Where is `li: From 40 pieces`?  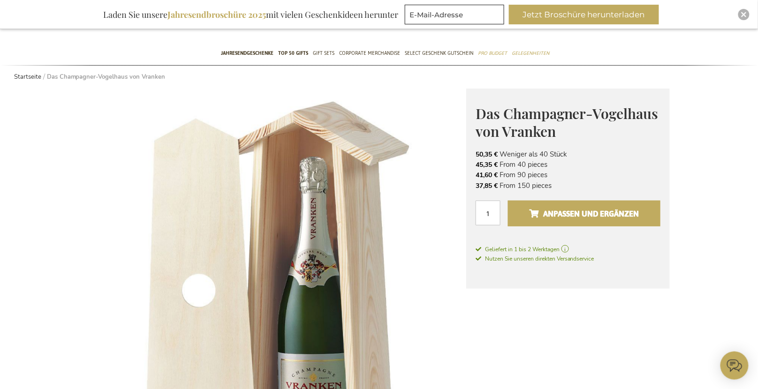
li: From 40 pieces is located at coordinates (568, 165).